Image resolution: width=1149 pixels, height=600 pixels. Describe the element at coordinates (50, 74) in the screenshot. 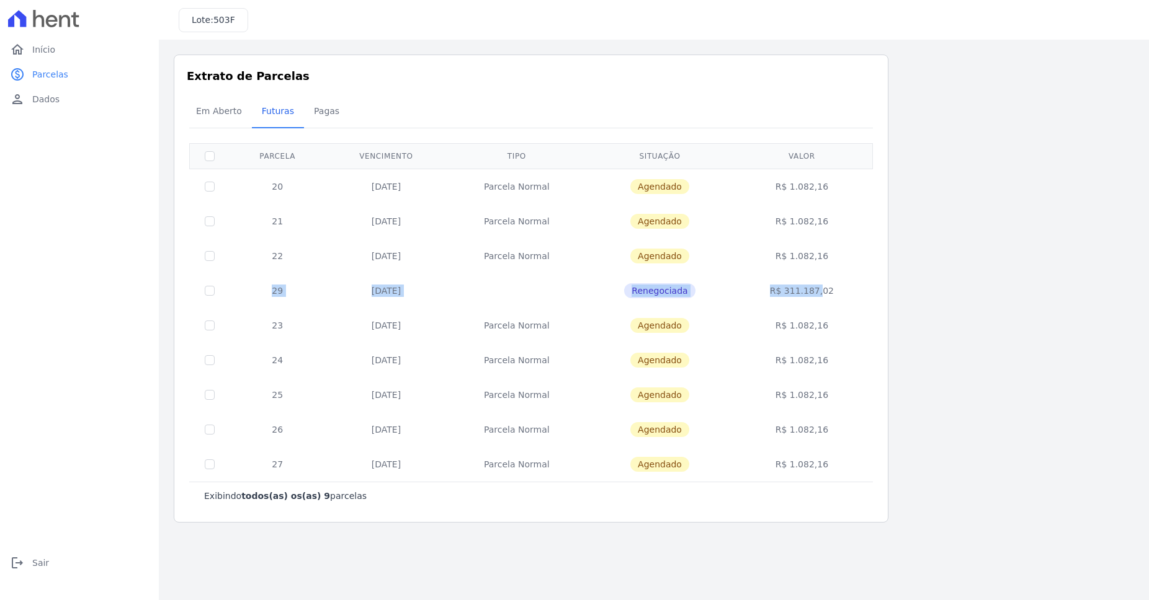

I see `span: Parcelas` at that location.